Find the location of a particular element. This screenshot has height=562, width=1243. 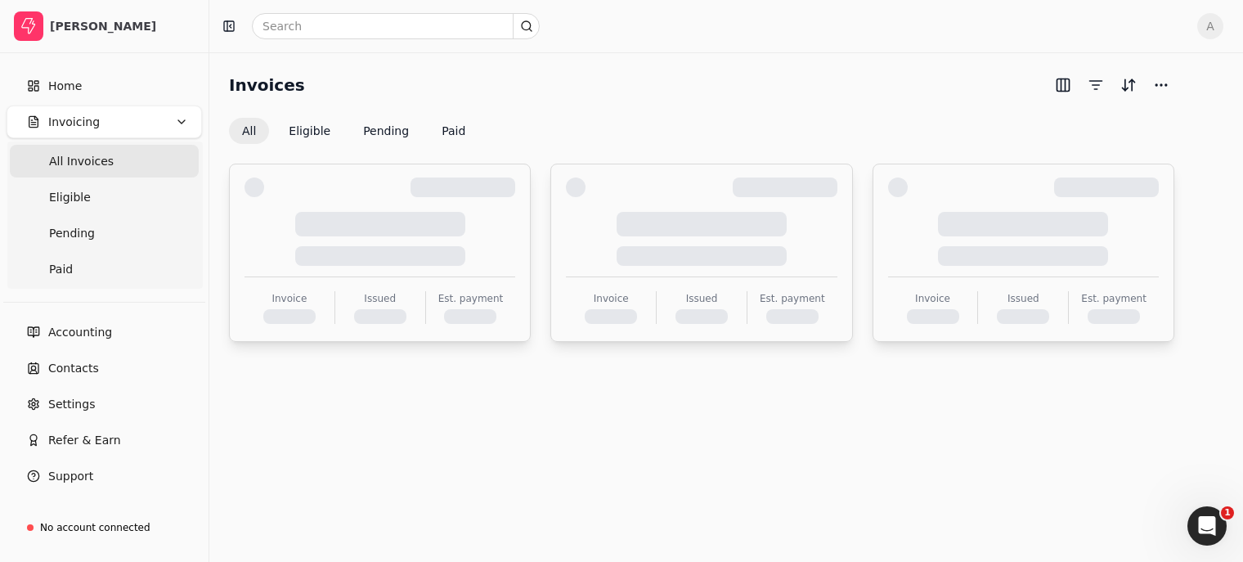

a: Contacts is located at coordinates (104, 368).